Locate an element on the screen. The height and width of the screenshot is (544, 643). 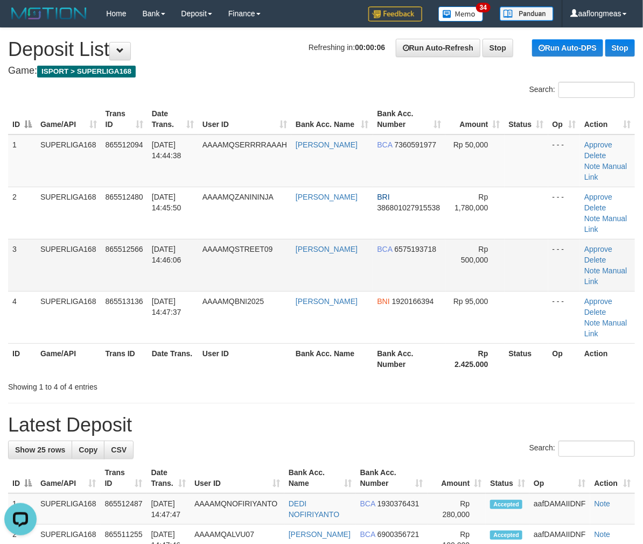
span: Rp 95,000 is located at coordinates (471, 302).